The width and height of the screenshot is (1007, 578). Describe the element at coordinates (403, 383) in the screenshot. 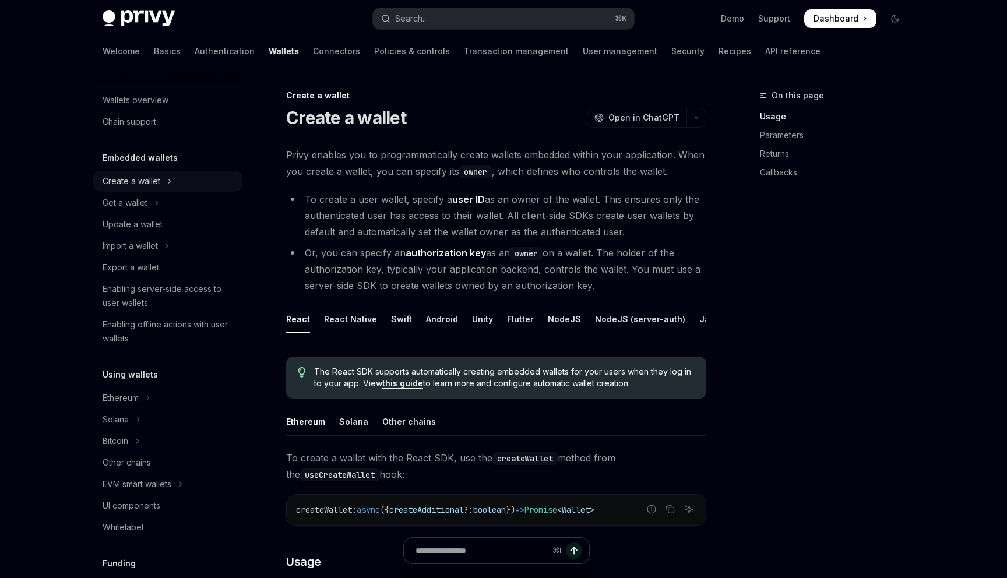

I see `a: this guide` at that location.